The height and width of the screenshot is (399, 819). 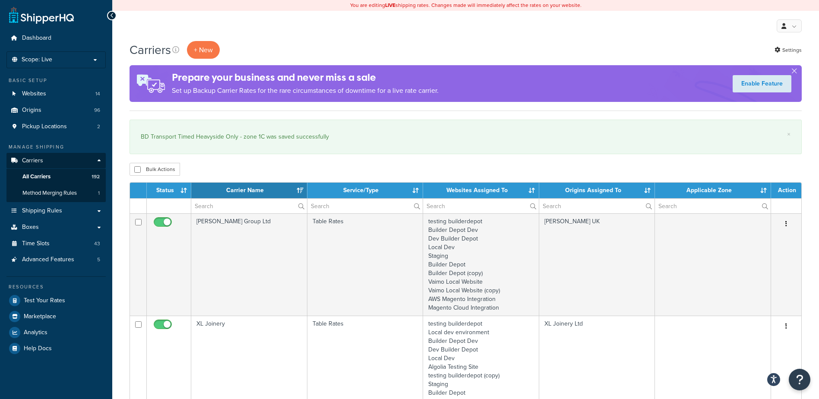 What do you see at coordinates (44, 301) in the screenshot?
I see `span: Test Your Rates` at bounding box center [44, 301].